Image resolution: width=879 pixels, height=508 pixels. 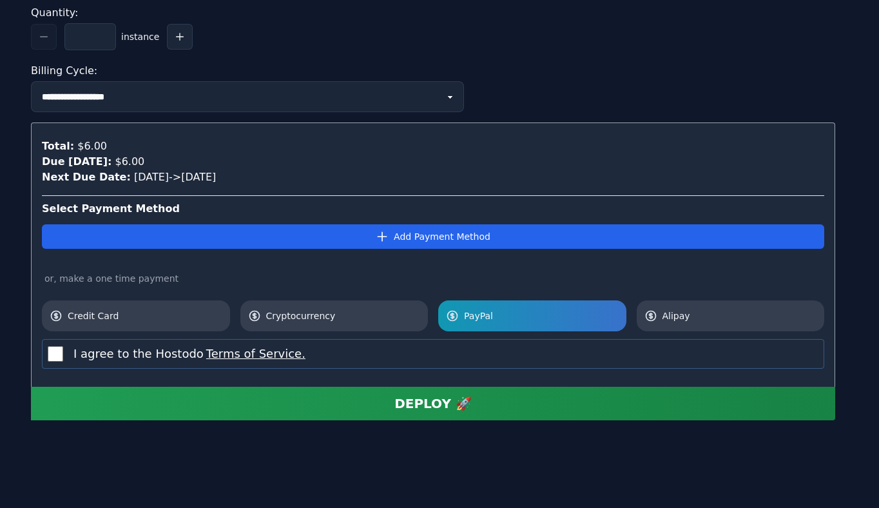 I want to click on a: Terms of Service., so click(x=255, y=353).